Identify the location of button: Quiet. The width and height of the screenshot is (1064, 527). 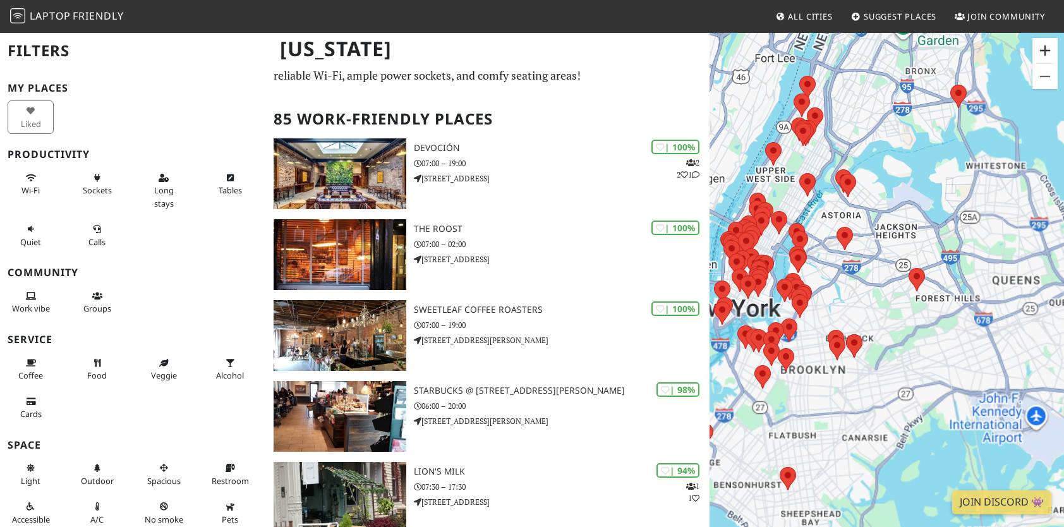
(30, 235).